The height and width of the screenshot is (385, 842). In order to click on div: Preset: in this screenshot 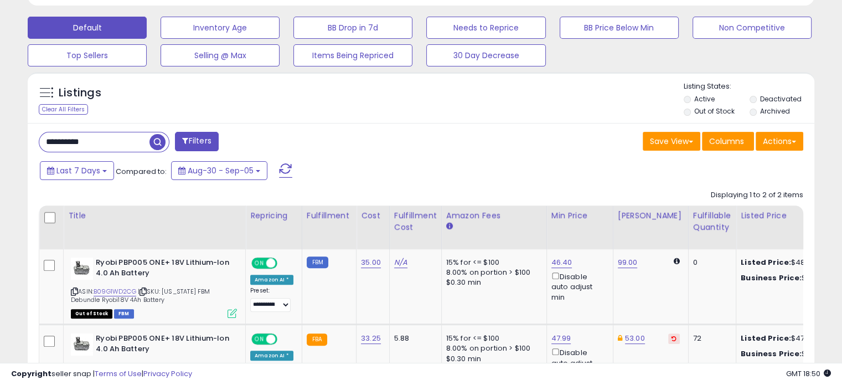, I will do `click(272, 299)`.